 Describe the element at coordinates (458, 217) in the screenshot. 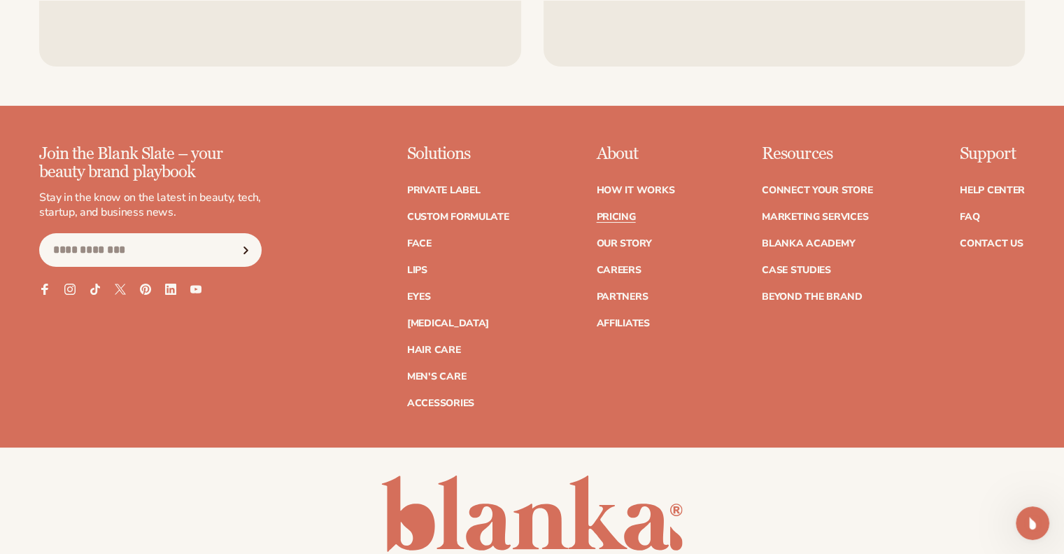

I see `a: Custom formulate` at that location.